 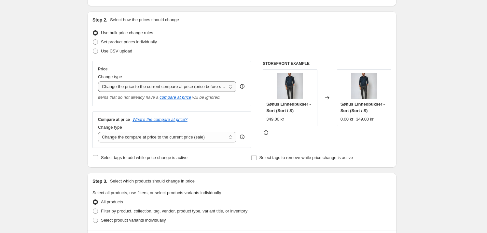 I want to click on span: Select product variants individually, so click(x=133, y=220).